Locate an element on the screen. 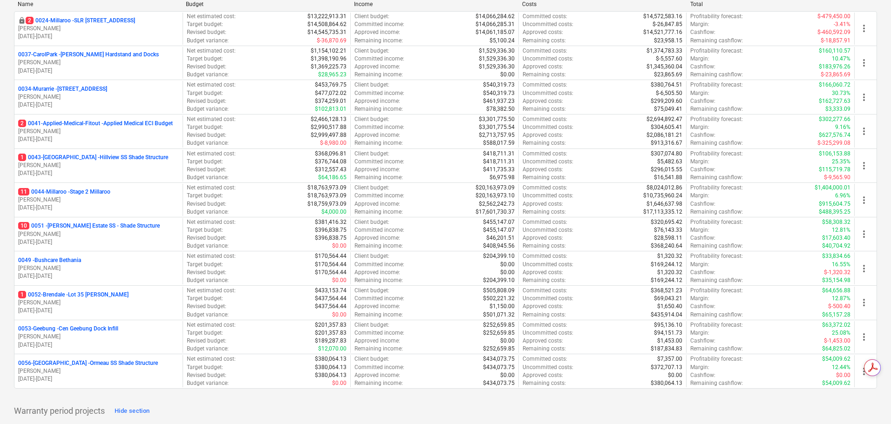 The height and width of the screenshot is (424, 891). p: 30.73% is located at coordinates (841, 93).